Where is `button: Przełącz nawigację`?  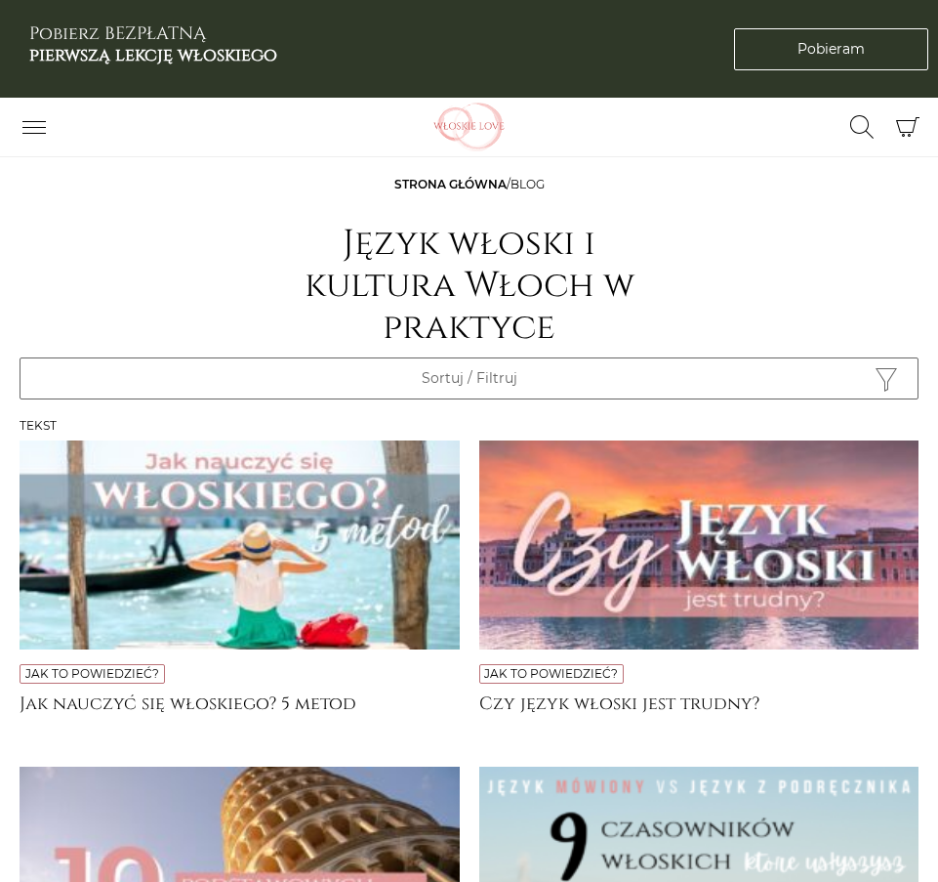 button: Przełącz nawigację is located at coordinates (34, 127).